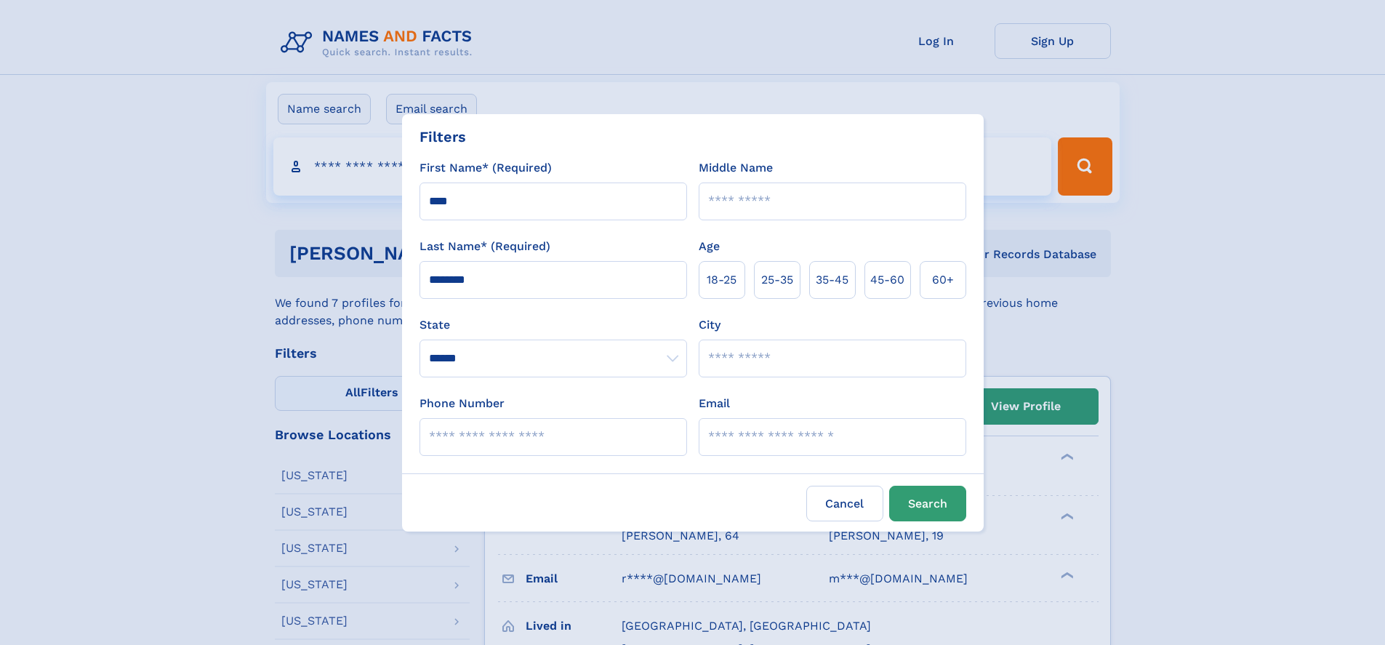  Describe the element at coordinates (553, 325) in the screenshot. I see `label: State` at that location.